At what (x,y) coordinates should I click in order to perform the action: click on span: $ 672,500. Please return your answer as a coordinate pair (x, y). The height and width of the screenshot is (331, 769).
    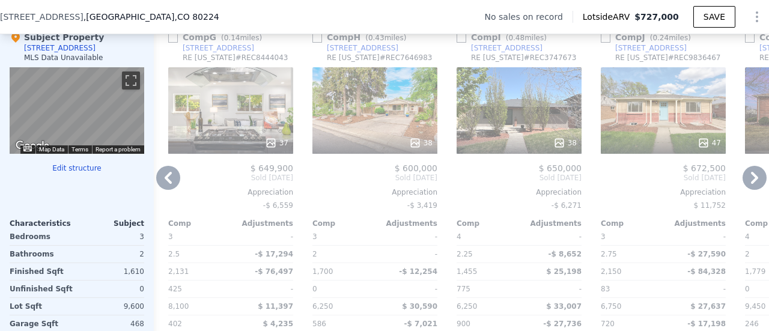
    Looking at the image, I should click on (704, 168).